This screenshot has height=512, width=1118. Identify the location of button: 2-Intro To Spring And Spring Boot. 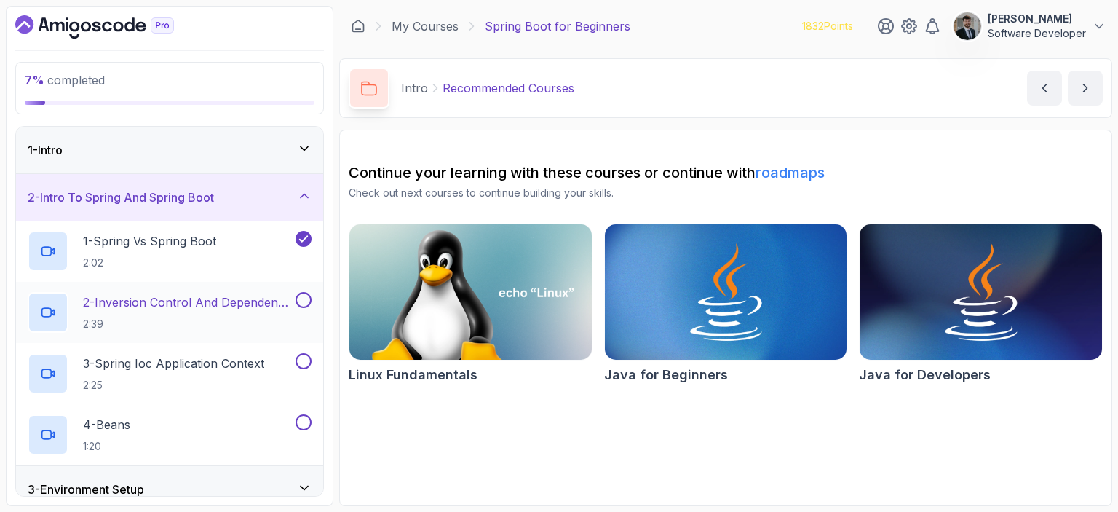
(170, 197).